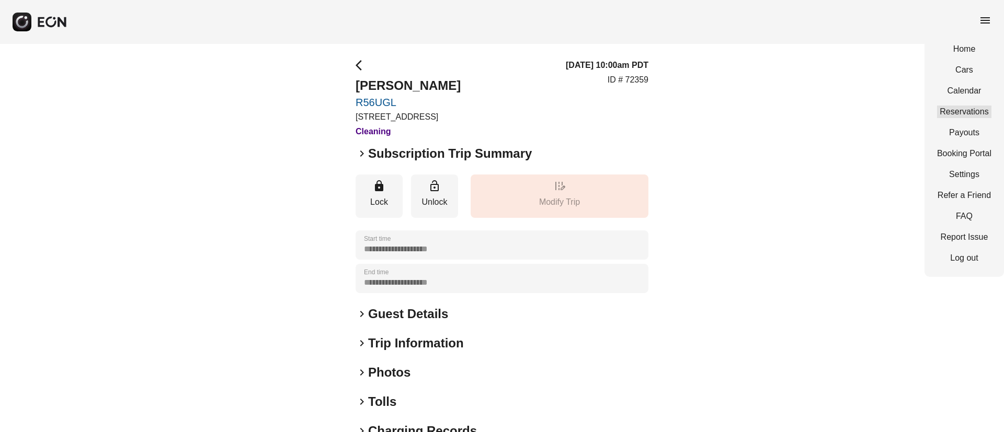 This screenshot has width=1004, height=432. Describe the element at coordinates (964, 91) in the screenshot. I see `a: Calendar` at that location.